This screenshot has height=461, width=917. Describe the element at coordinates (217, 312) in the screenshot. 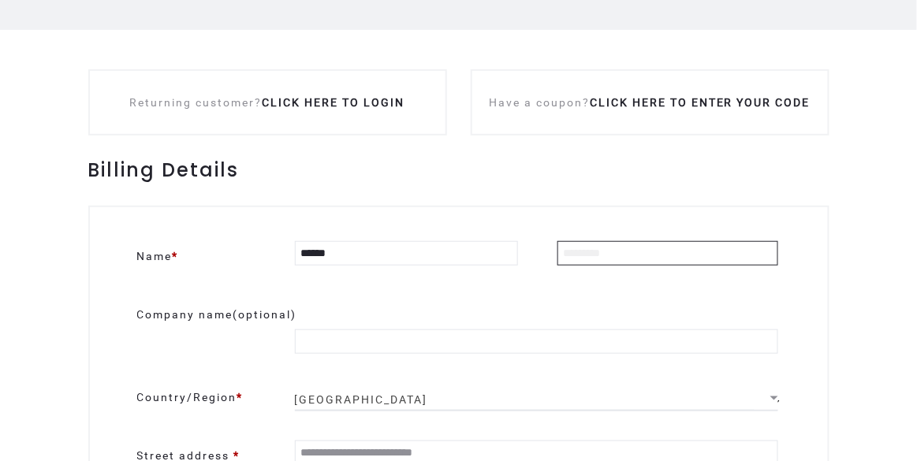

I see `label: Company name` at that location.